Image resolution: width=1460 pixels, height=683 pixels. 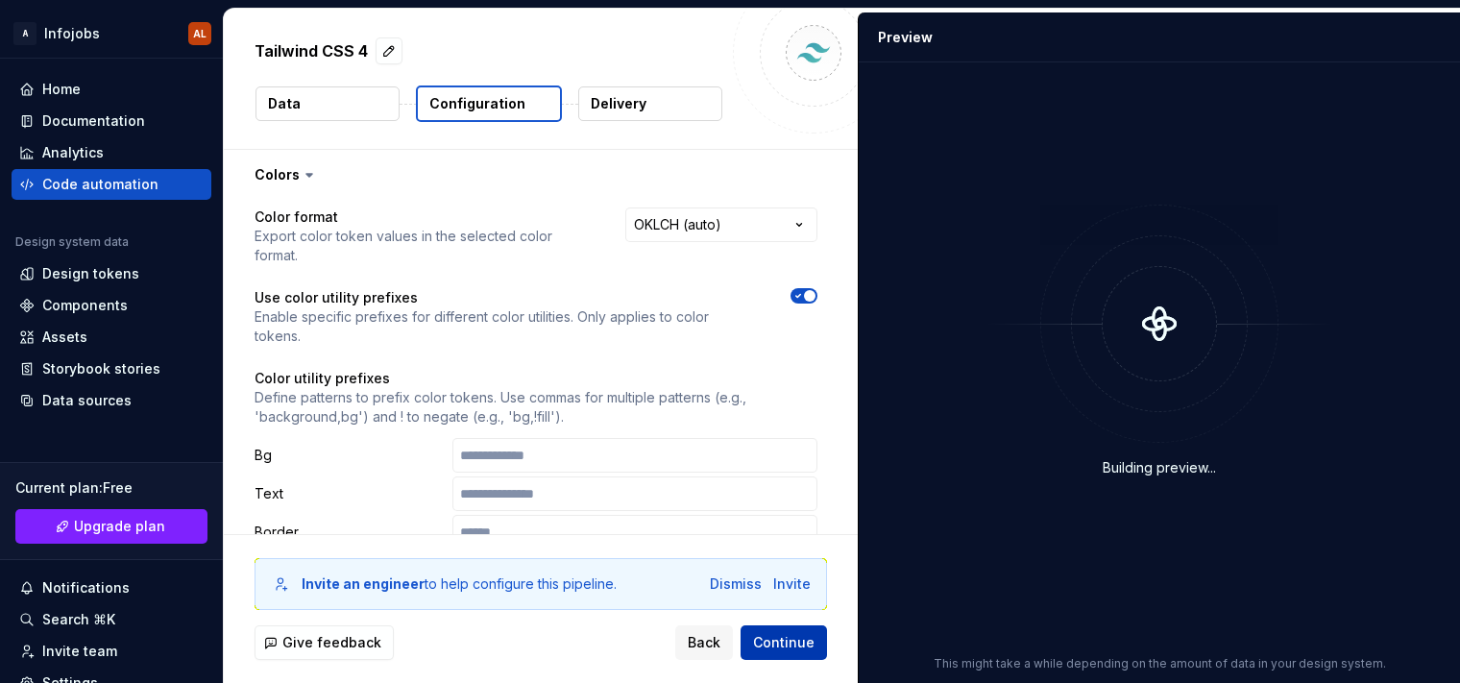 I want to click on div: Invite team, so click(x=80, y=651).